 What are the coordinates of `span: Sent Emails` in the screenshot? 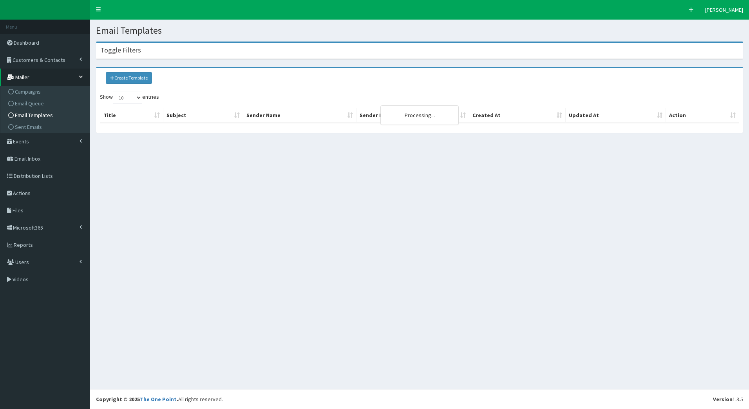 It's located at (28, 127).